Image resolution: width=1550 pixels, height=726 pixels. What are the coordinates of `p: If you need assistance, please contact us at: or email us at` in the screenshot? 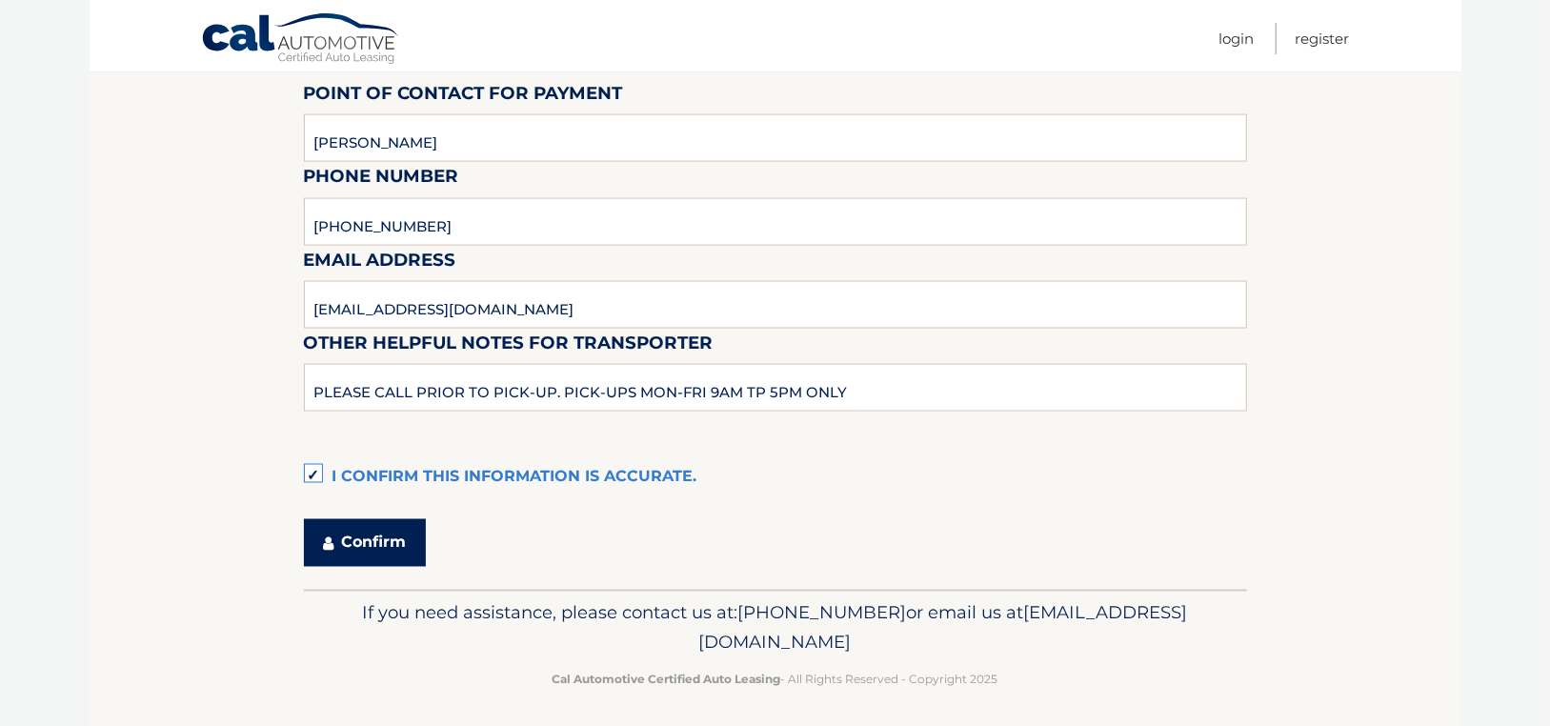 It's located at (775, 629).